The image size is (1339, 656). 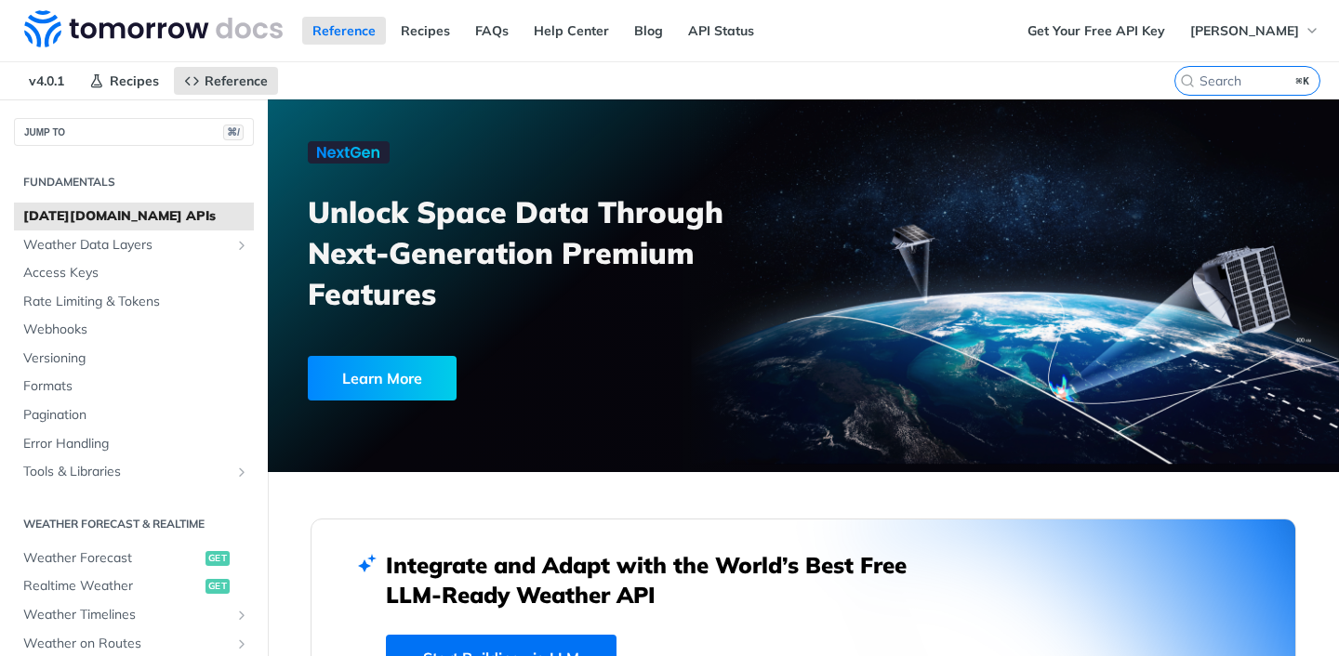 What do you see at coordinates (134, 273) in the screenshot?
I see `a: Access Keys` at bounding box center [134, 273].